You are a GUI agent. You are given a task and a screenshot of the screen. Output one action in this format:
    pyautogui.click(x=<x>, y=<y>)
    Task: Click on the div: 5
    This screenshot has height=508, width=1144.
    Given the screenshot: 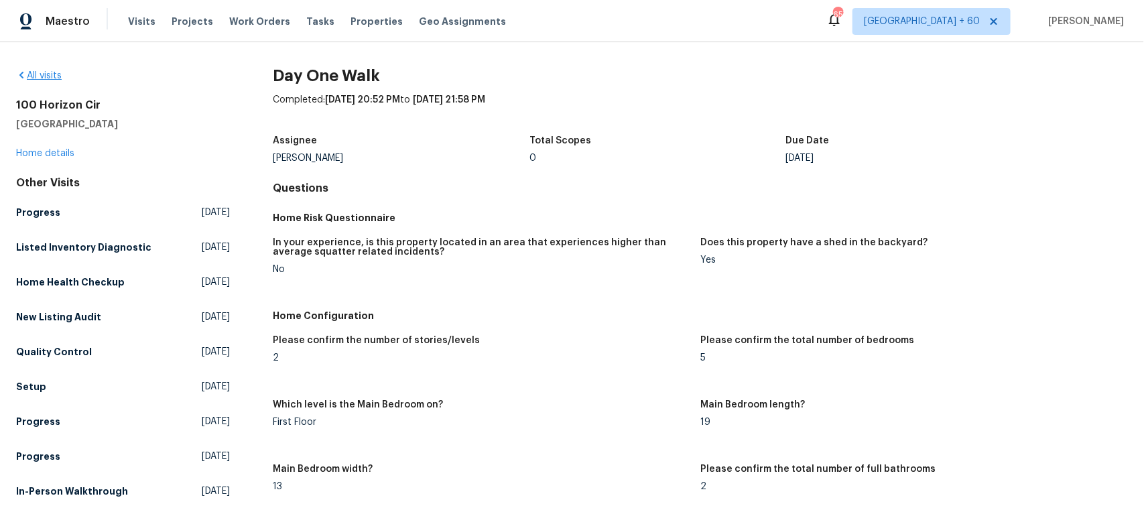 What is the action you would take?
    pyautogui.click(x=909, y=358)
    